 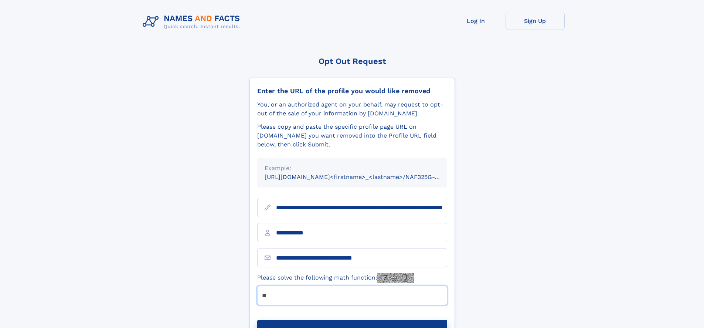 What do you see at coordinates (352, 91) in the screenshot?
I see `div: Enter the URL of the profile you would like removed` at bounding box center [352, 91].